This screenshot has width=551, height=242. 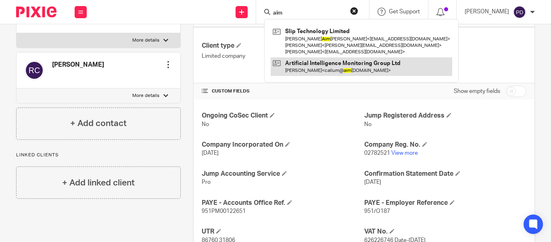 I want to click on span: 951/O187, so click(x=377, y=211).